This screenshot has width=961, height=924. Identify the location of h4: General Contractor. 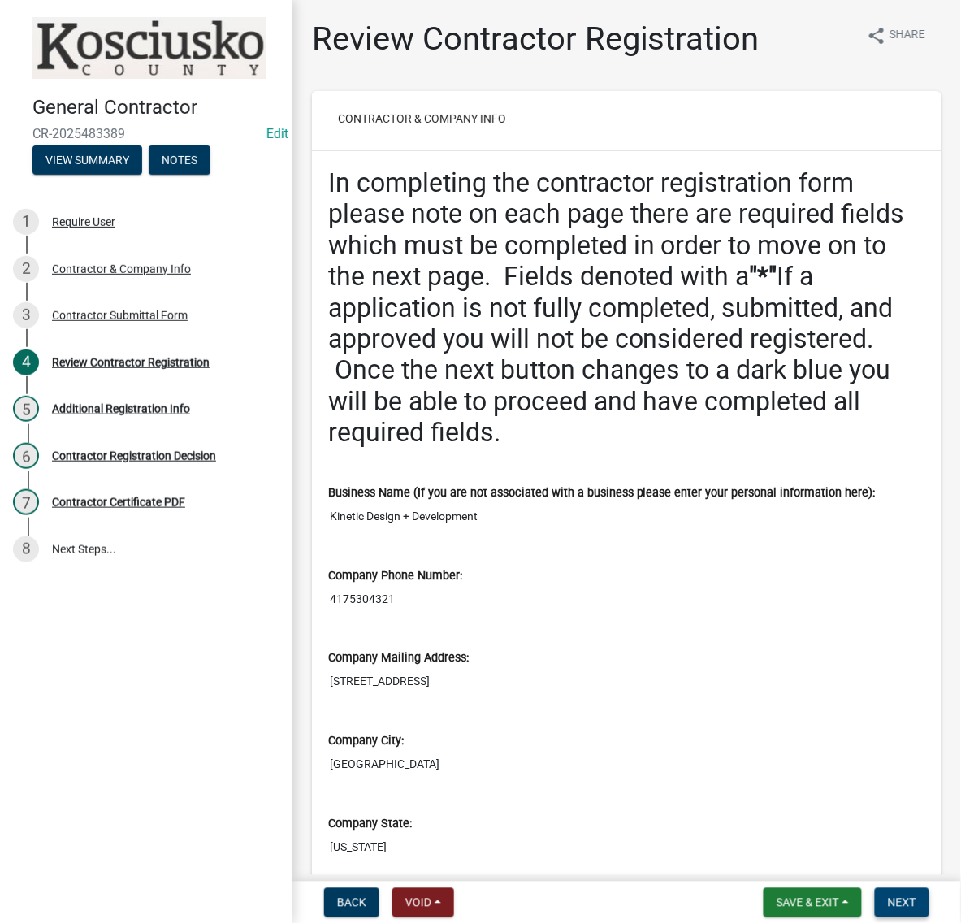
(156, 107).